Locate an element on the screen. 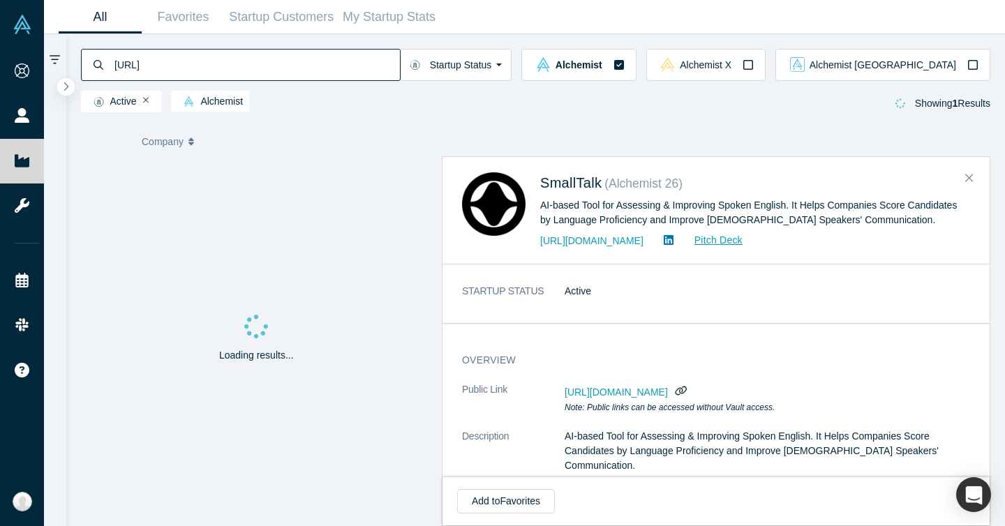 The image size is (1005, 526). dd: Active is located at coordinates (773, 291).